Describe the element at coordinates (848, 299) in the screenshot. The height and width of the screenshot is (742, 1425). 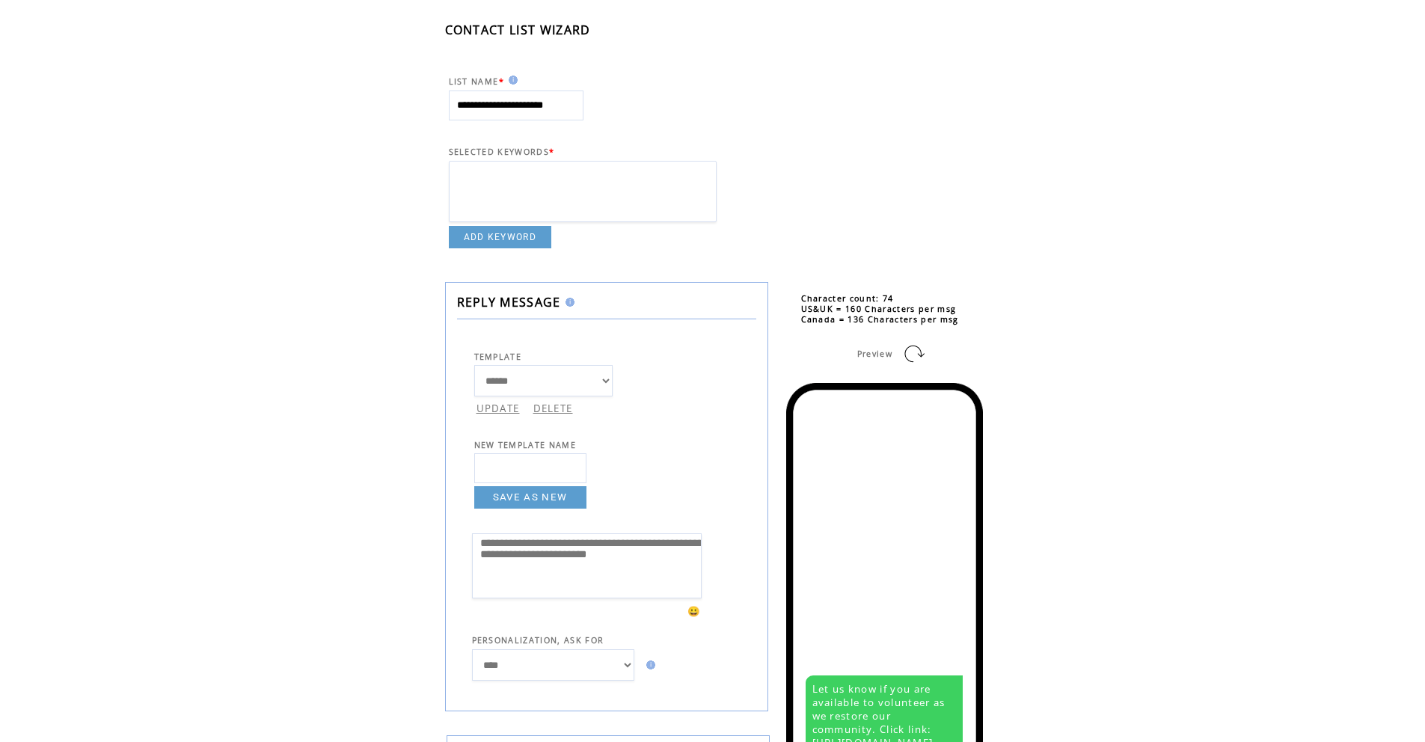
I see `span: Character count: 74` at that location.